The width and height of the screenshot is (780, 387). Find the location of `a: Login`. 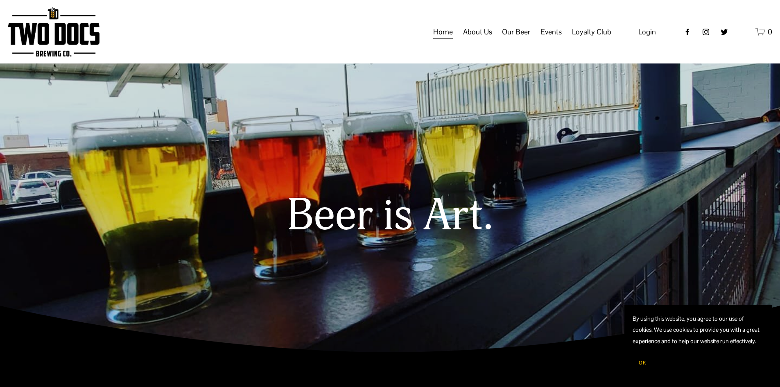

a: Login is located at coordinates (647, 32).